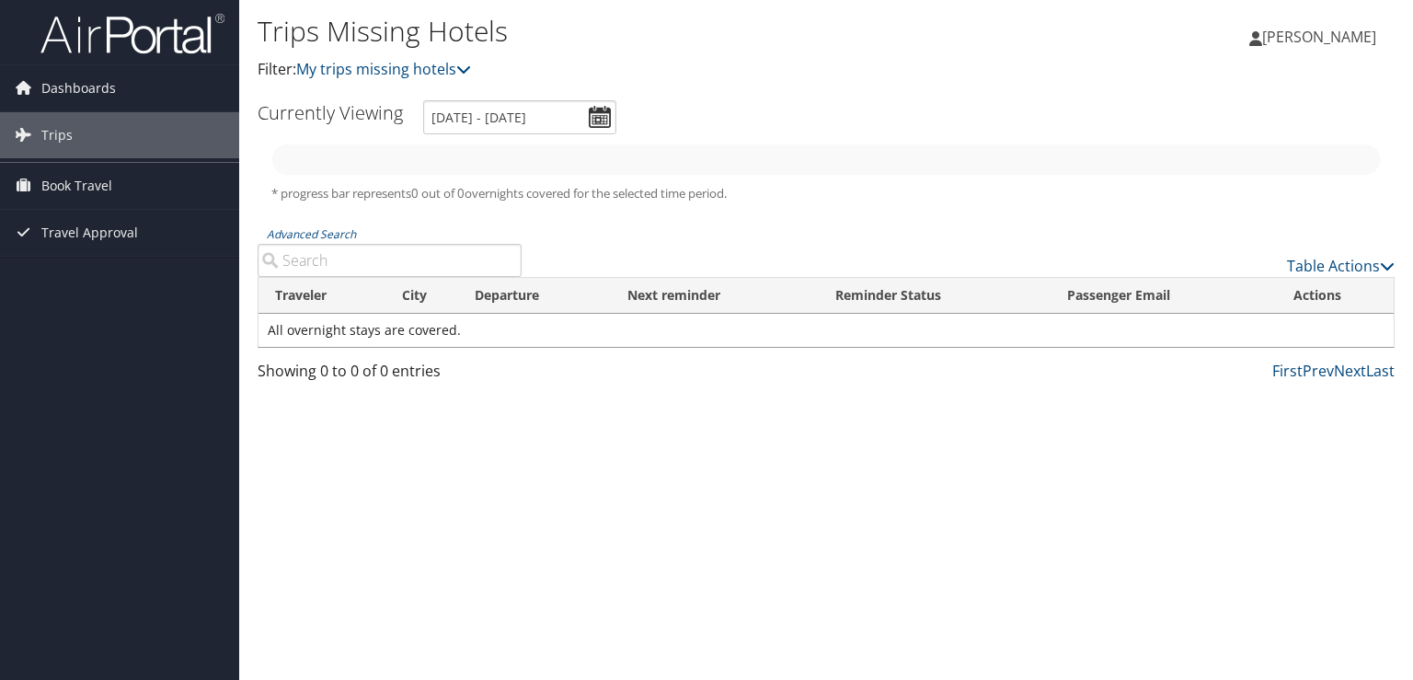 This screenshot has width=1413, height=680. I want to click on td: All overnight stays are covered., so click(826, 330).